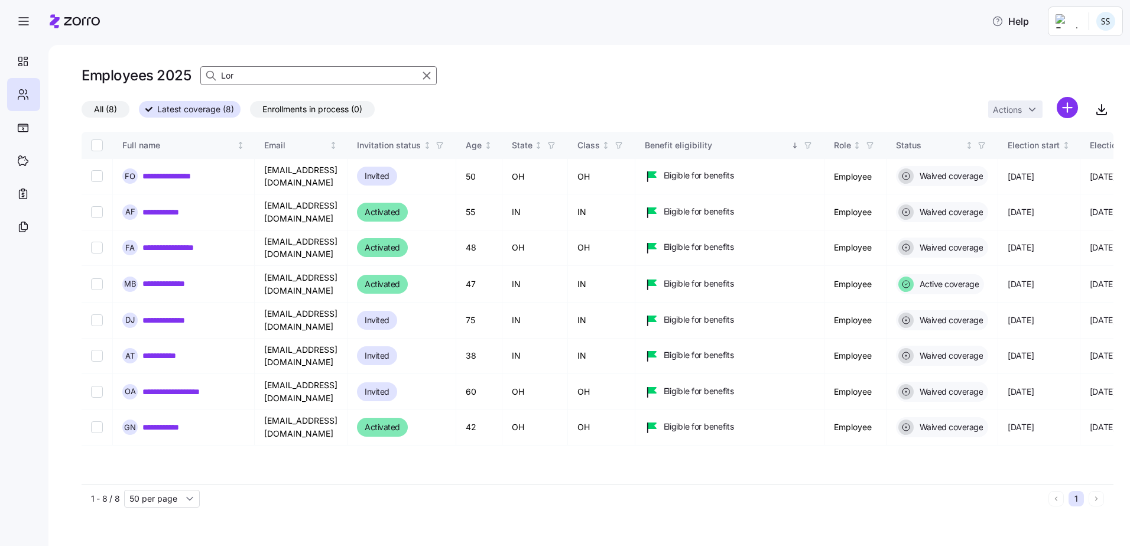 This screenshot has height=546, width=1130. I want to click on span: A F, so click(130, 212).